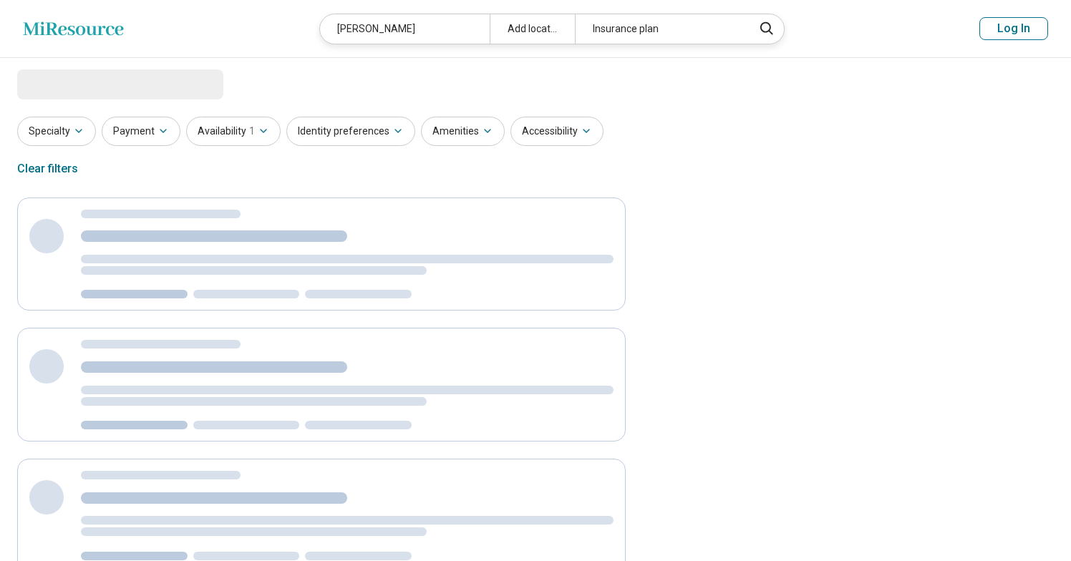 The height and width of the screenshot is (561, 1071). I want to click on button: Amenities, so click(462, 131).